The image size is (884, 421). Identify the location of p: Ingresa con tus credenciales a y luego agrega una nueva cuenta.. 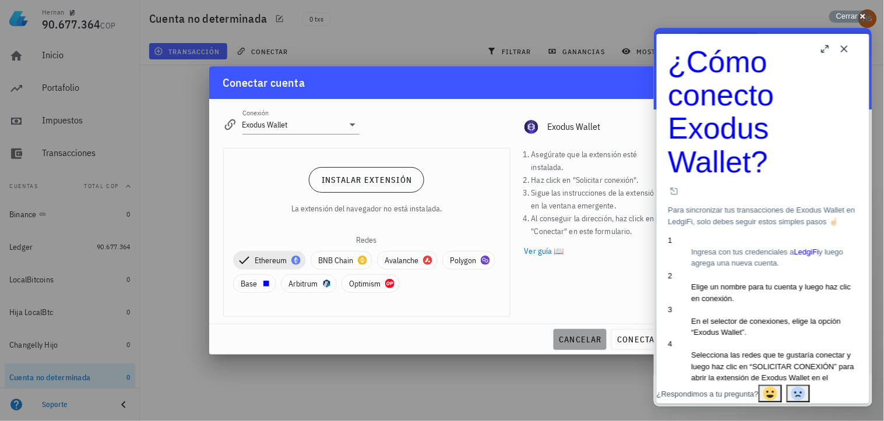
(121, 230).